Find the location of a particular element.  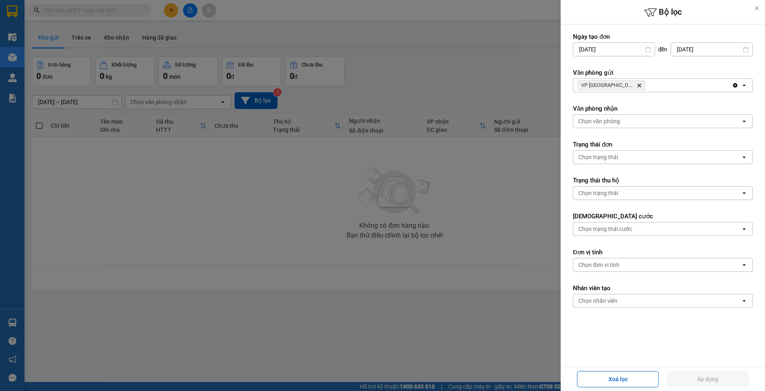

div: Chọn văn phòng is located at coordinates (599, 121).